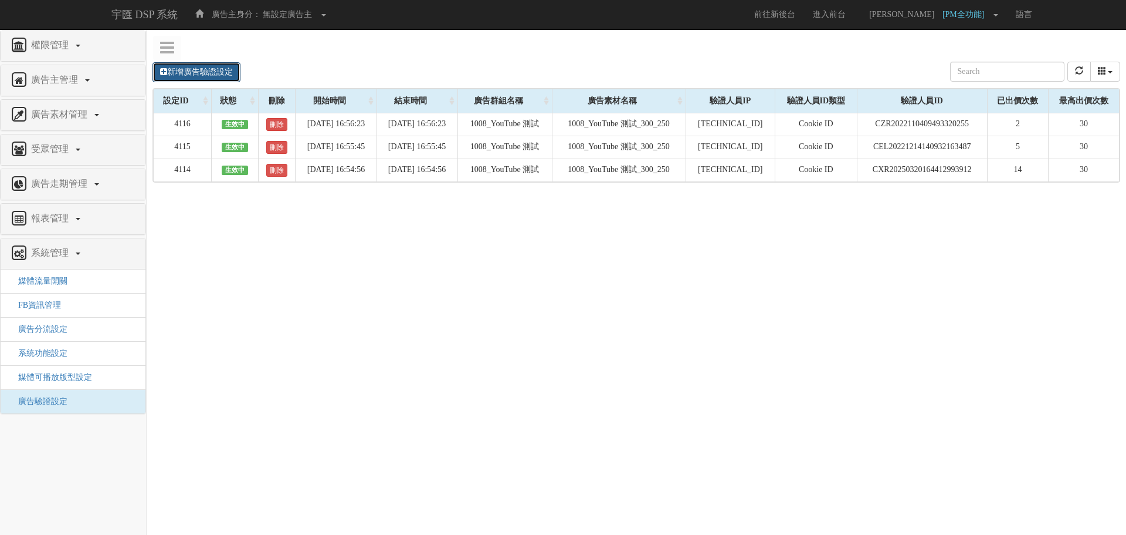 Image resolution: width=1126 pixels, height=535 pixels. I want to click on input: Search, so click(1007, 72).